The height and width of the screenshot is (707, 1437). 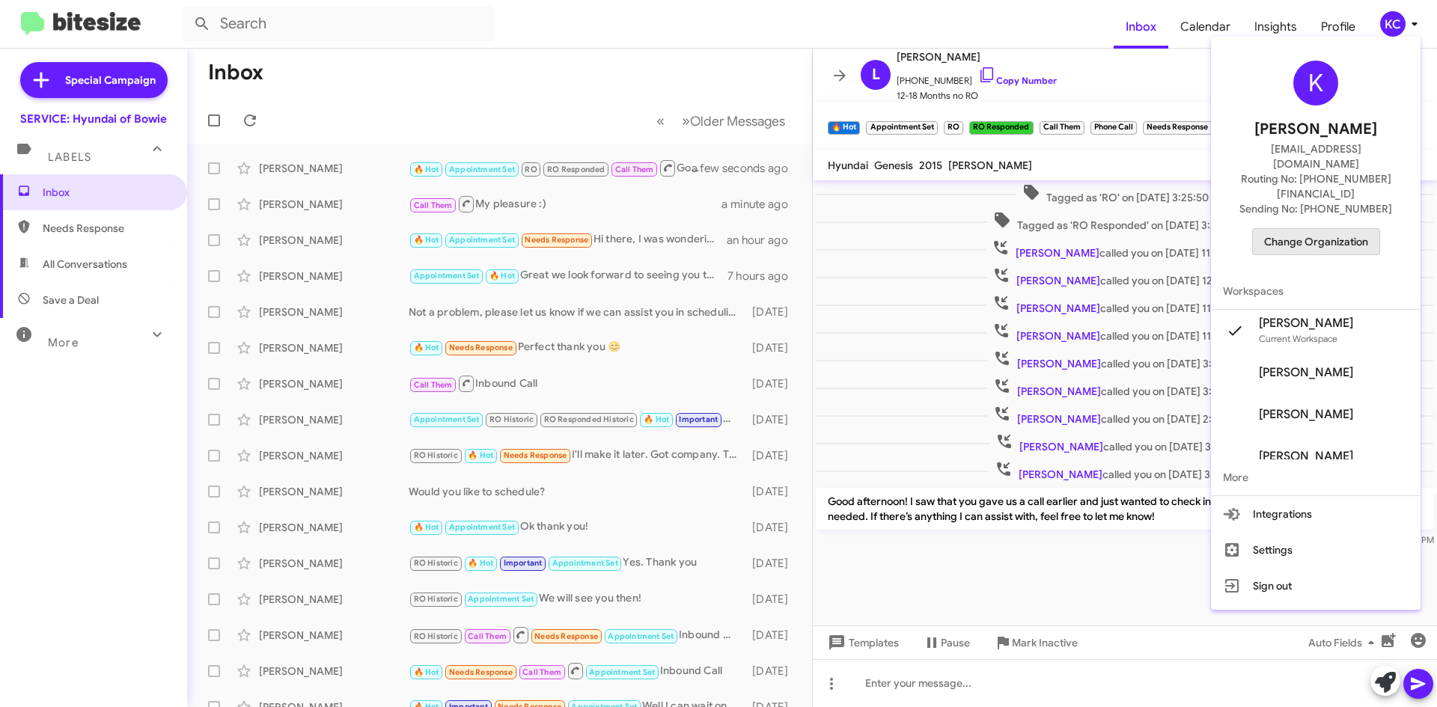 I want to click on button: Change Organization, so click(x=1315, y=242).